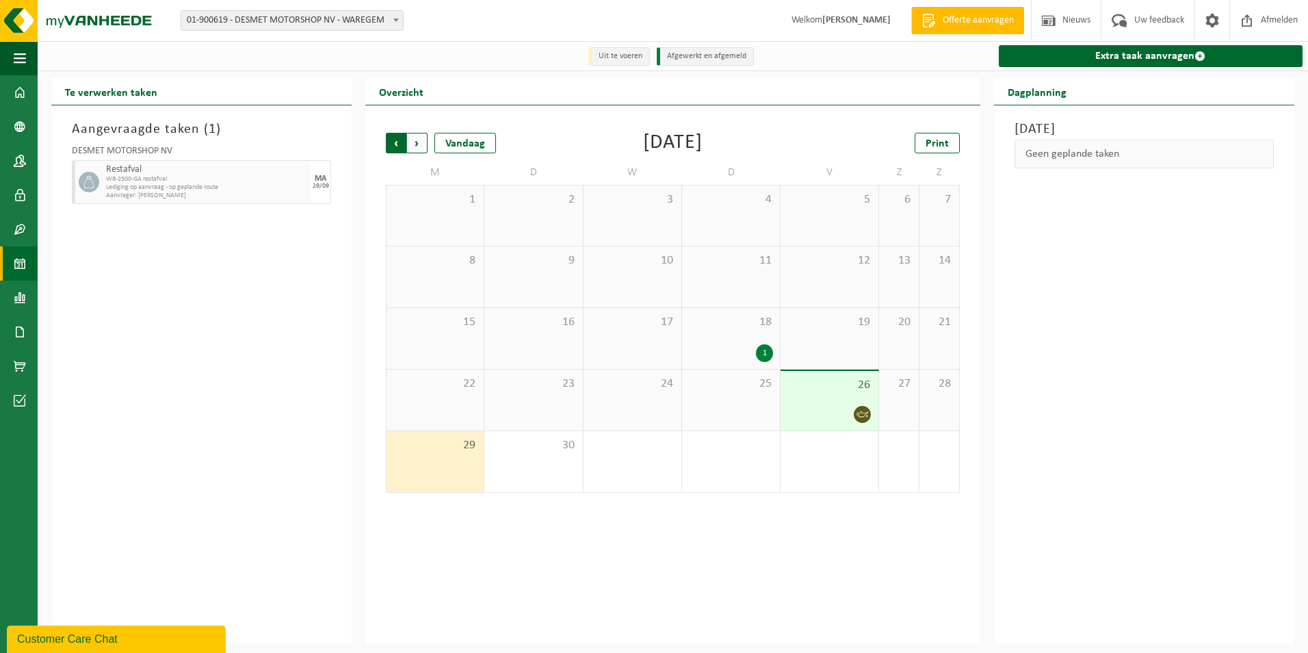 This screenshot has width=1308, height=653. I want to click on span: 29, so click(435, 446).